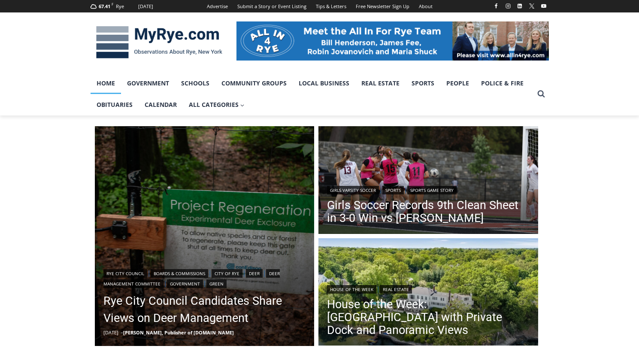 The image size is (639, 358). I want to click on span: F, so click(112, 4).